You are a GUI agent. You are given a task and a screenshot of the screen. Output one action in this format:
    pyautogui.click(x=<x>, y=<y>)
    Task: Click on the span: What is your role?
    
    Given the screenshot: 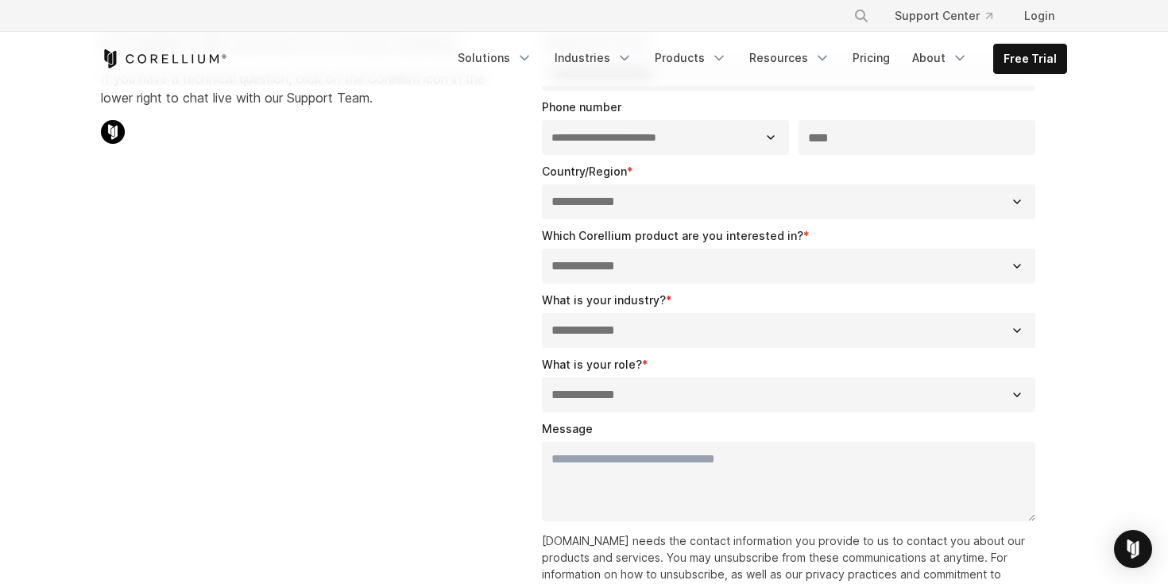 What is the action you would take?
    pyautogui.click(x=592, y=364)
    